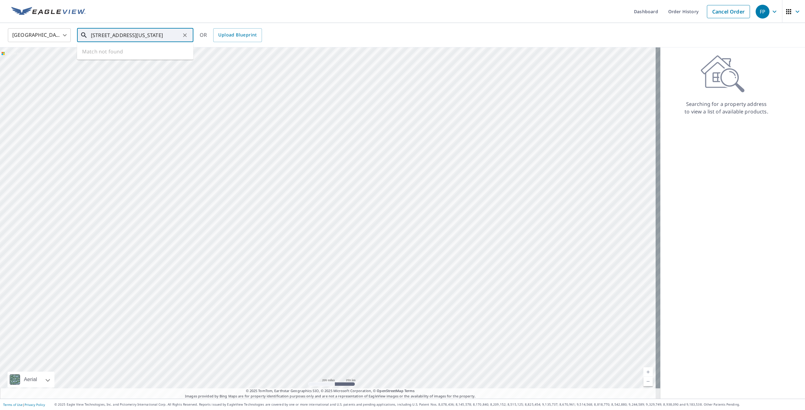  What do you see at coordinates (330, 391) in the screenshot?
I see `span: © 2025 TomTom, Earthstar Geographics SIO, © 2025 Microsoft Corporation, ©` at bounding box center [330, 391].